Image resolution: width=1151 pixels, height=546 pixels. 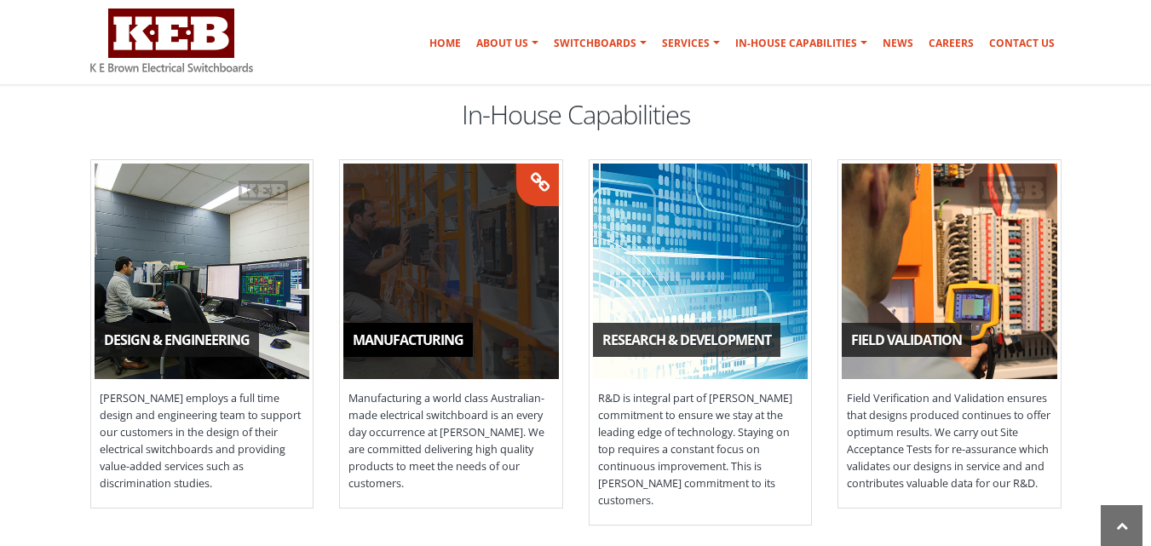 What do you see at coordinates (906, 340) in the screenshot?
I see `span: Field Validation` at bounding box center [906, 340].